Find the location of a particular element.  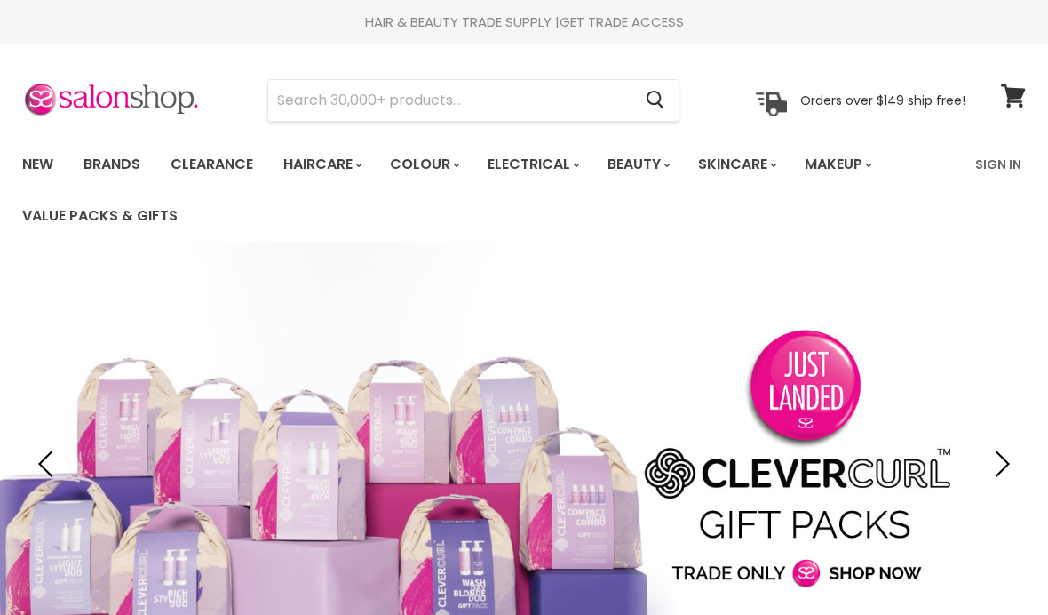

a: Makeup is located at coordinates (837, 164).